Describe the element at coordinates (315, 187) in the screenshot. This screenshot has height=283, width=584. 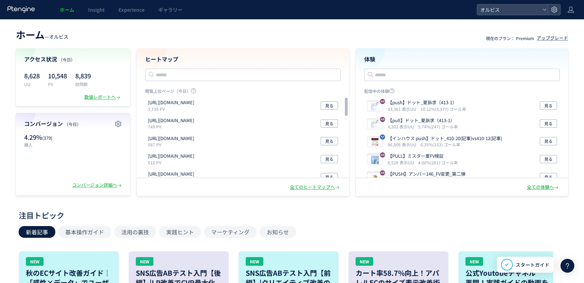
I see `div: 全てのヒートマップへ` at that location.